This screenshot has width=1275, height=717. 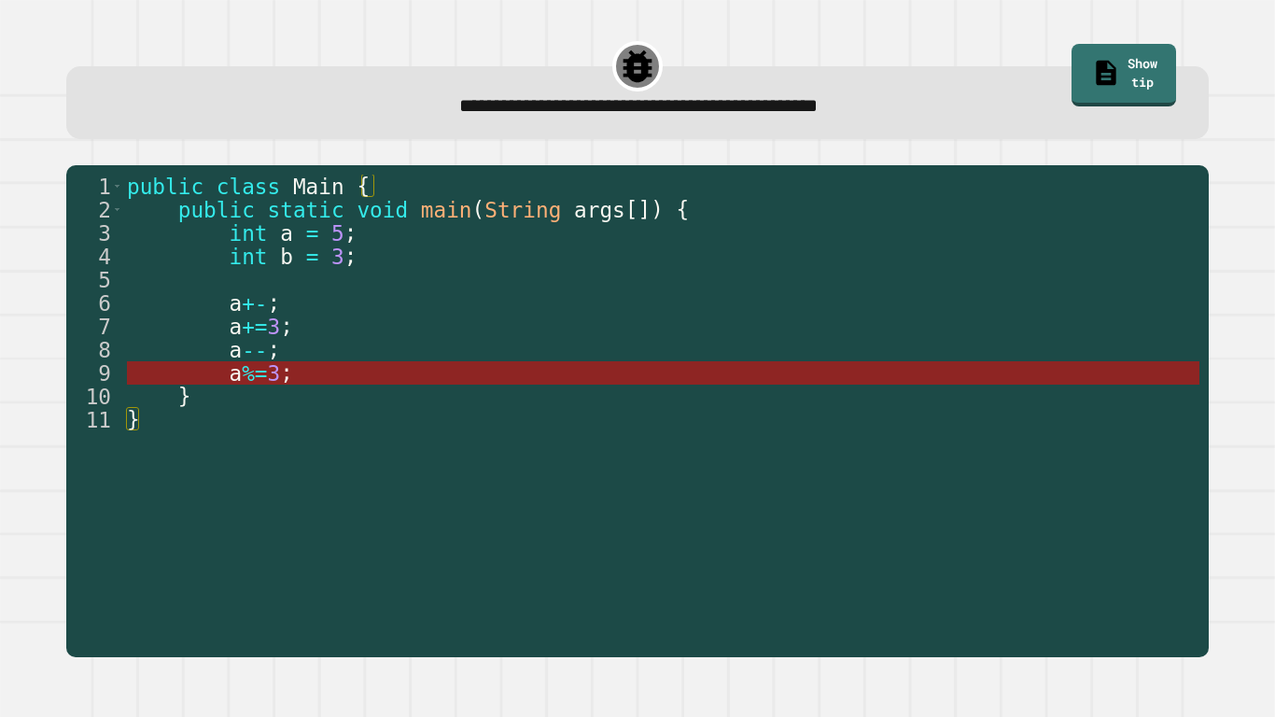 What do you see at coordinates (94, 349) in the screenshot?
I see `div: 8` at bounding box center [94, 349].